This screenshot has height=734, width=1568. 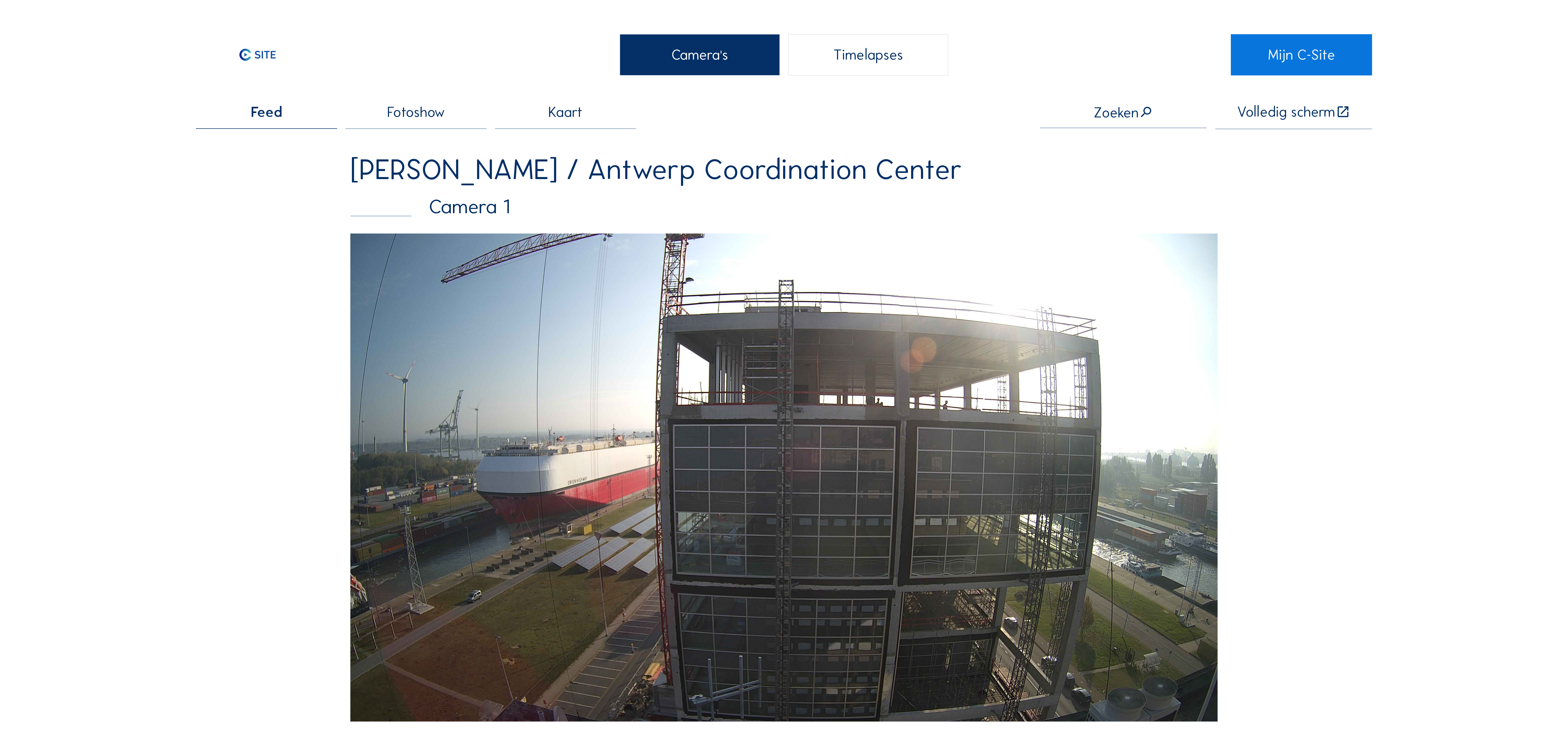 I want to click on span: Fotoshow, so click(x=416, y=112).